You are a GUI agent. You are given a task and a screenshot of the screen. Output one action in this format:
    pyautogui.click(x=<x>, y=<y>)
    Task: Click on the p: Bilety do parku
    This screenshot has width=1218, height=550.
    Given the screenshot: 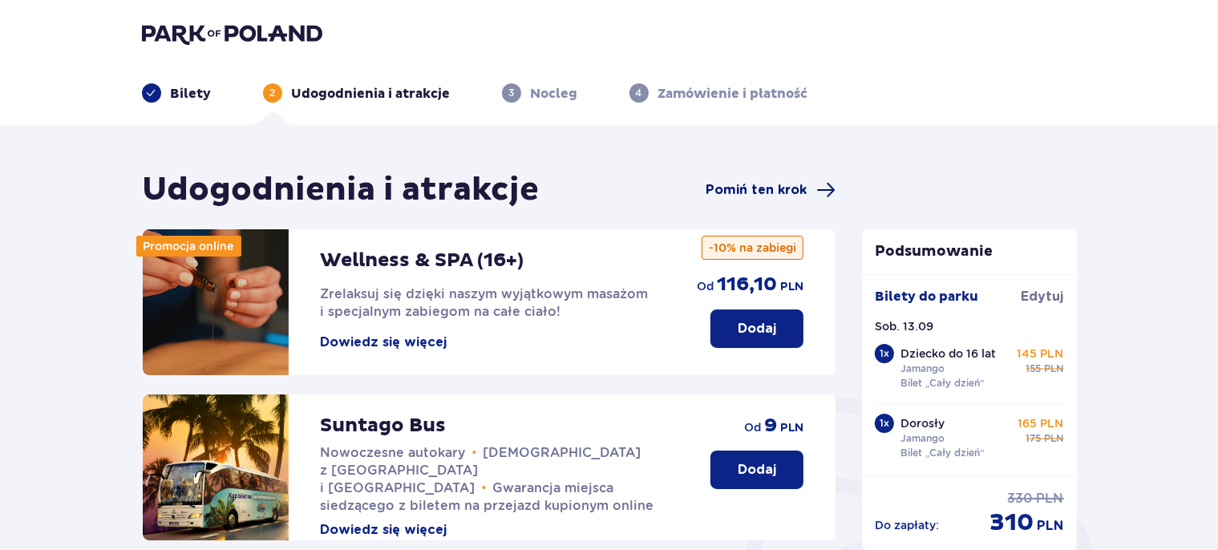 What is the action you would take?
    pyautogui.click(x=926, y=297)
    